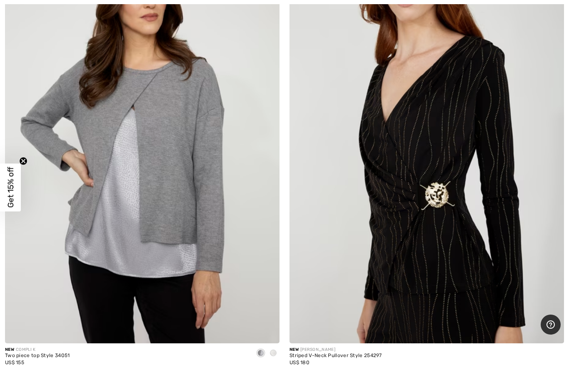 The image size is (569, 375). What do you see at coordinates (261, 353) in the screenshot?
I see `div: Grey` at bounding box center [261, 353].